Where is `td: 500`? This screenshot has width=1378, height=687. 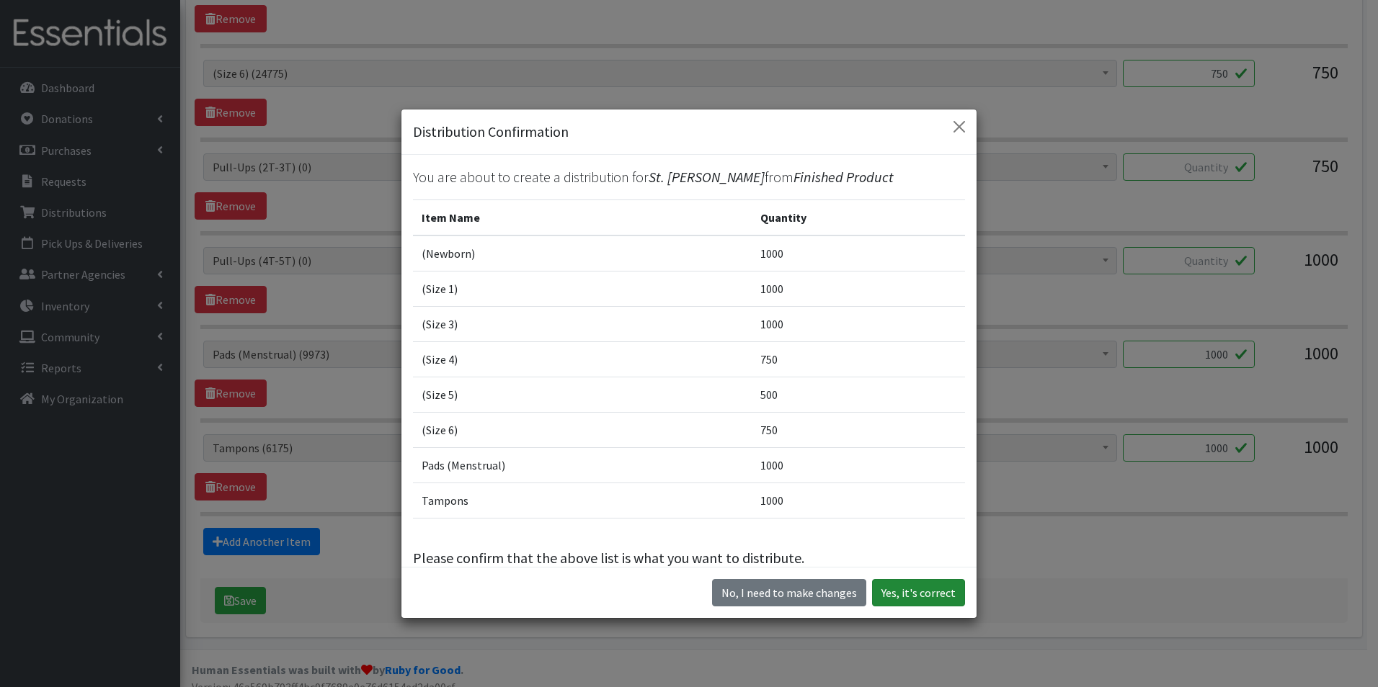 td: 500 is located at coordinates (858, 394).